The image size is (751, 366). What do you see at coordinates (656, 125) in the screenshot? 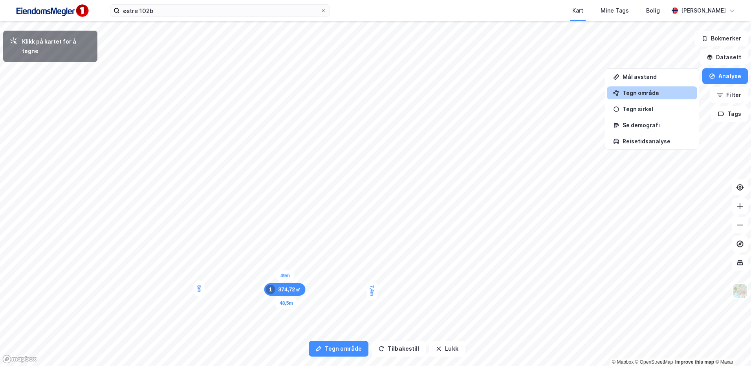
I see `div: Se demografi` at bounding box center [656, 125].